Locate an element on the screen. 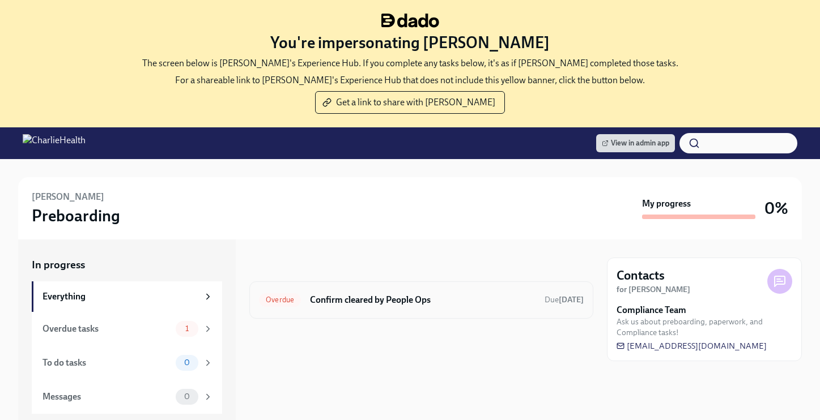 Image resolution: width=820 pixels, height=420 pixels. span: October 12th, 2025 09:00 is located at coordinates (564, 300).